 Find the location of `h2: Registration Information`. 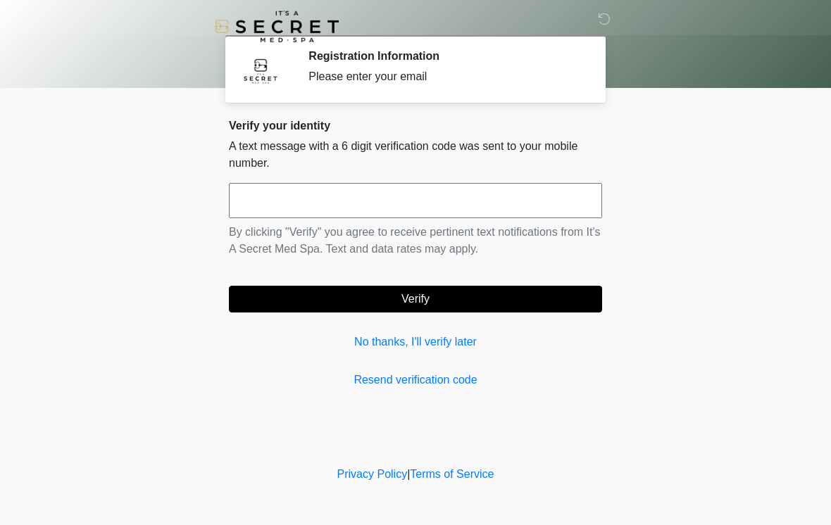

h2: Registration Information is located at coordinates (444, 56).